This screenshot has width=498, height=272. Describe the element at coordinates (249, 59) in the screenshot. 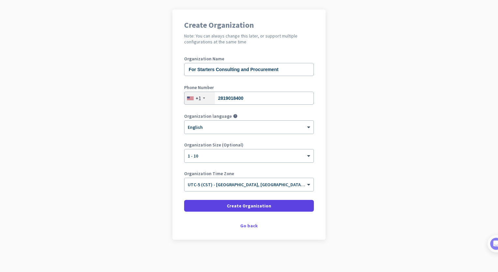

I see `label: Organization Name` at that location.